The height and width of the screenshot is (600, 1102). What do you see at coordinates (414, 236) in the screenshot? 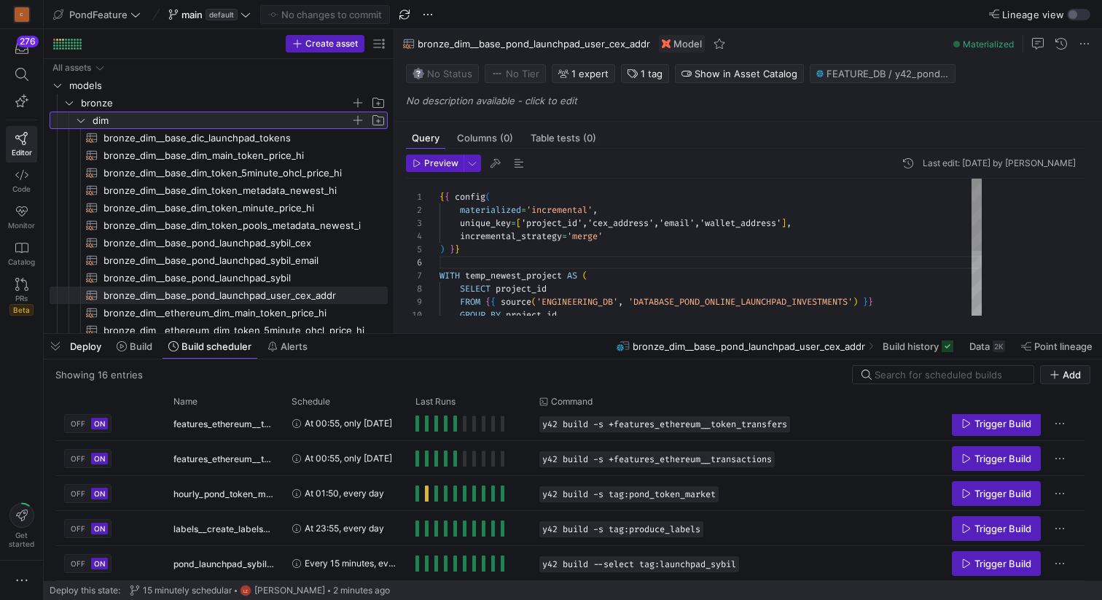
I see `div: 4` at bounding box center [414, 236].